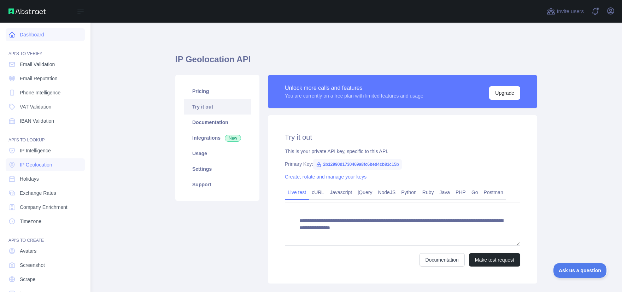  What do you see at coordinates (402, 164) in the screenshot?
I see `div: Primary Key:` at bounding box center [402, 164].